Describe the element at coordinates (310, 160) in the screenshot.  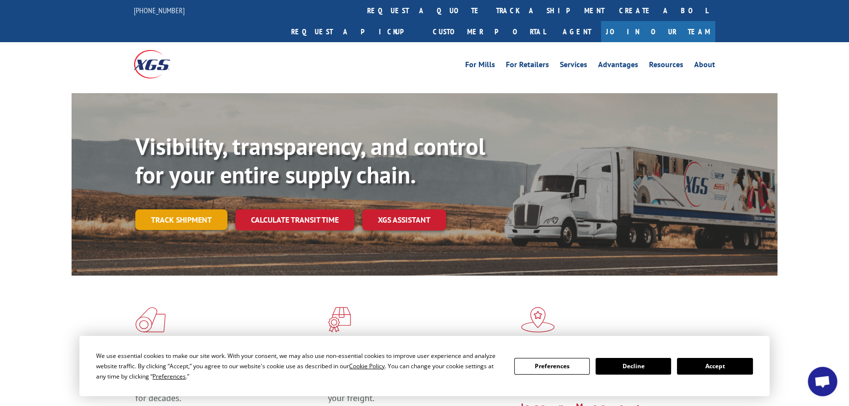
I see `b: Visibility, transparency, and control for your entire supply chain.` at that location.